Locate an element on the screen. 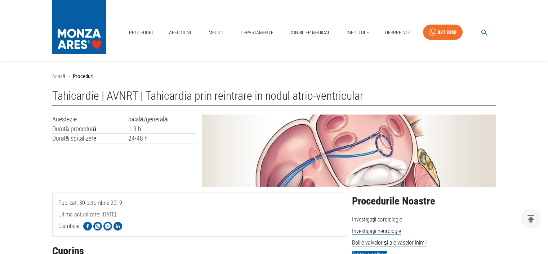  p: Proceduri is located at coordinates (83, 76).